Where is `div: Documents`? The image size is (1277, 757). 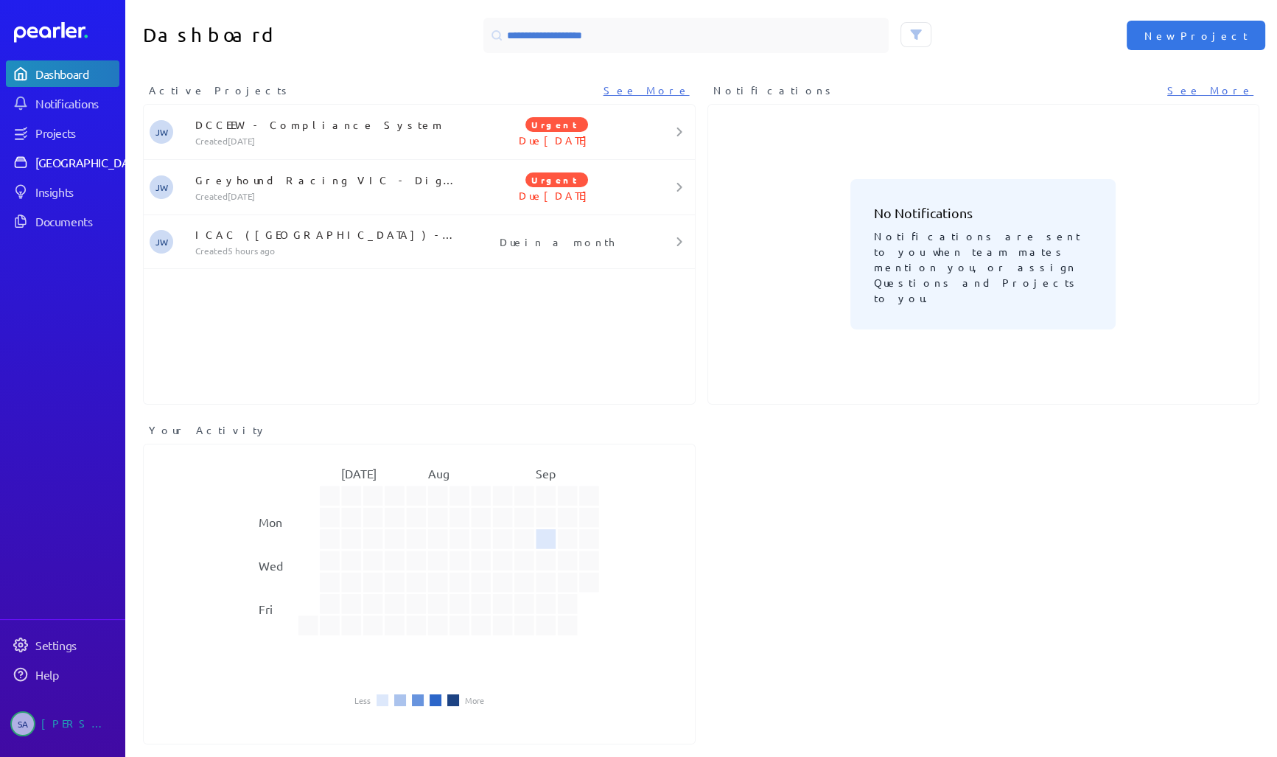 div: Documents is located at coordinates (77, 221).